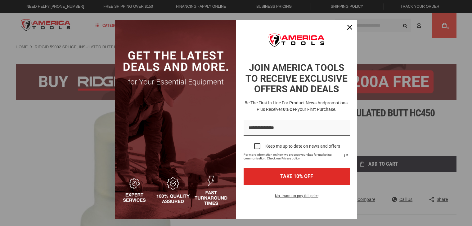 The image size is (472, 226). What do you see at coordinates (297, 128) in the screenshot?
I see `input: Email field` at bounding box center [297, 128].